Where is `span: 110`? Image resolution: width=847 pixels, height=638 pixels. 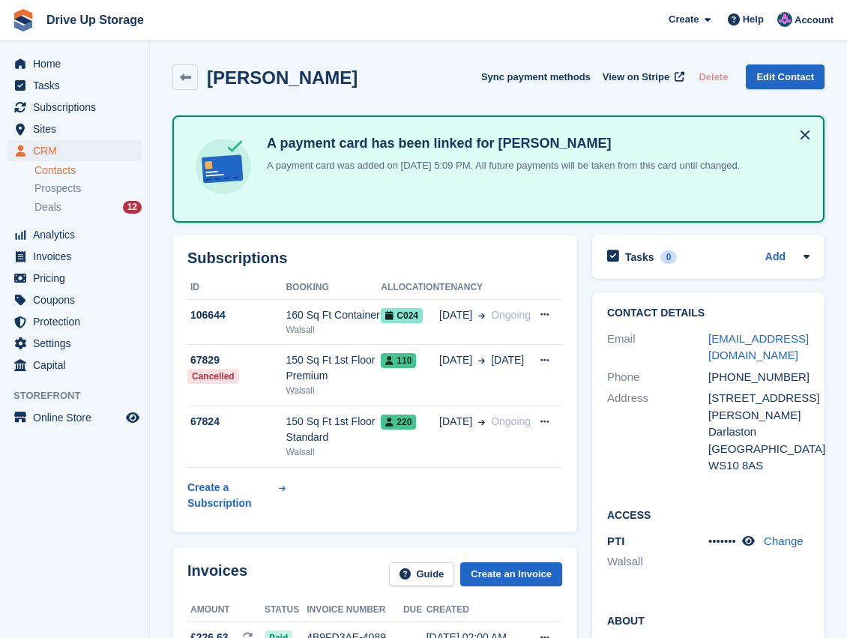
span: 110 is located at coordinates (398, 360).